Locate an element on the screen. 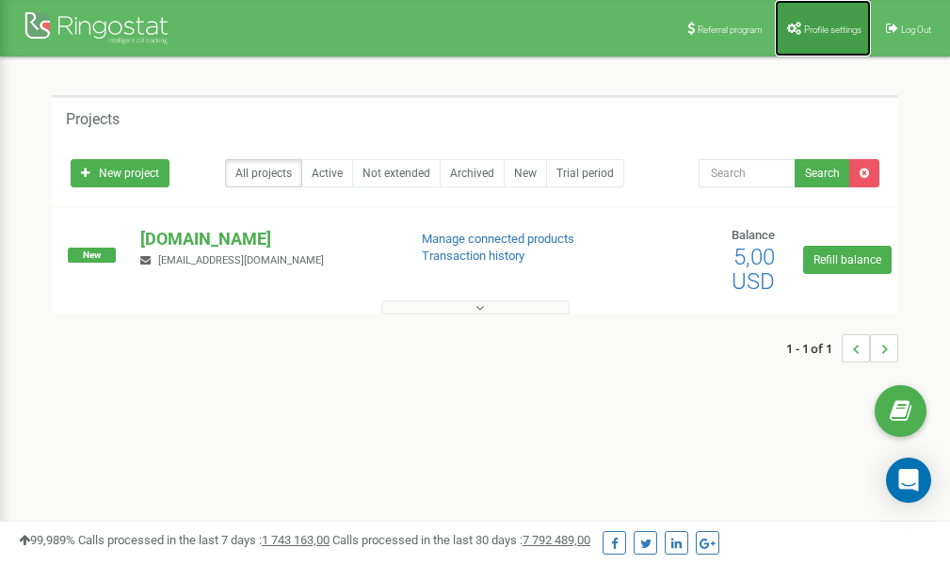  button: Search is located at coordinates (822, 173).